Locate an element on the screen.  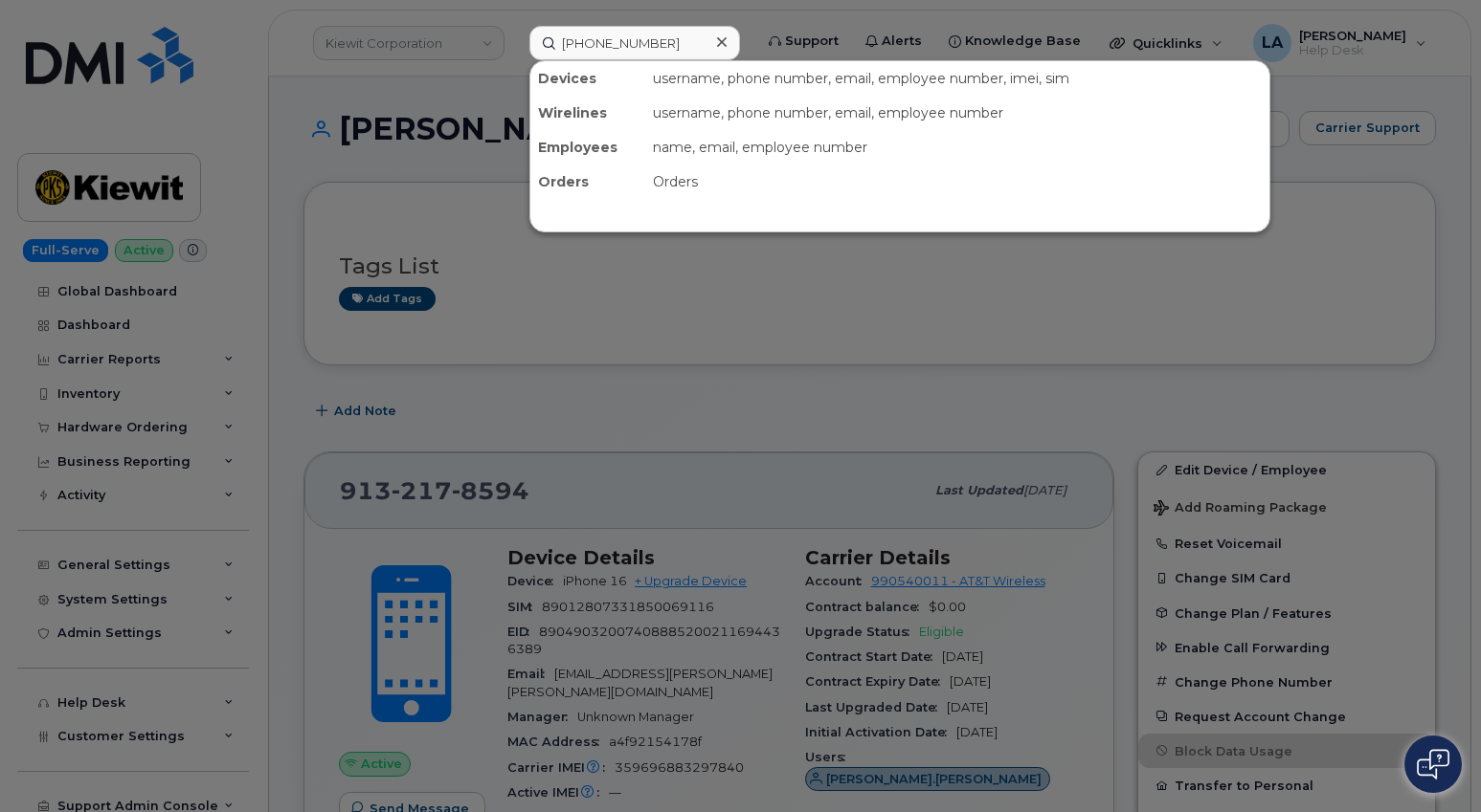
div: name, email, employee number is located at coordinates (957, 148).